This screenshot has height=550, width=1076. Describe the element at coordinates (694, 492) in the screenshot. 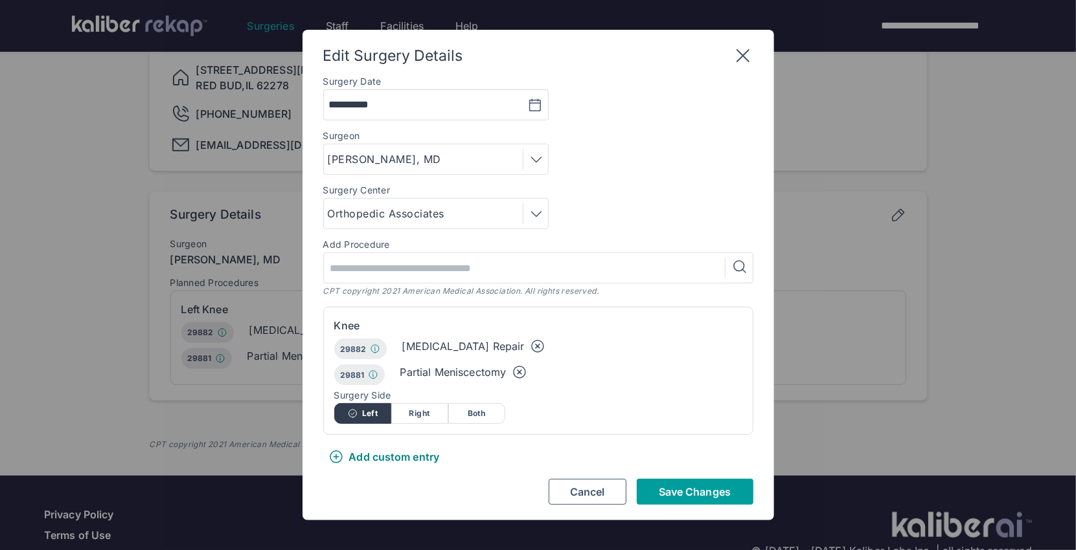

I see `span: Save Changes` at that location.